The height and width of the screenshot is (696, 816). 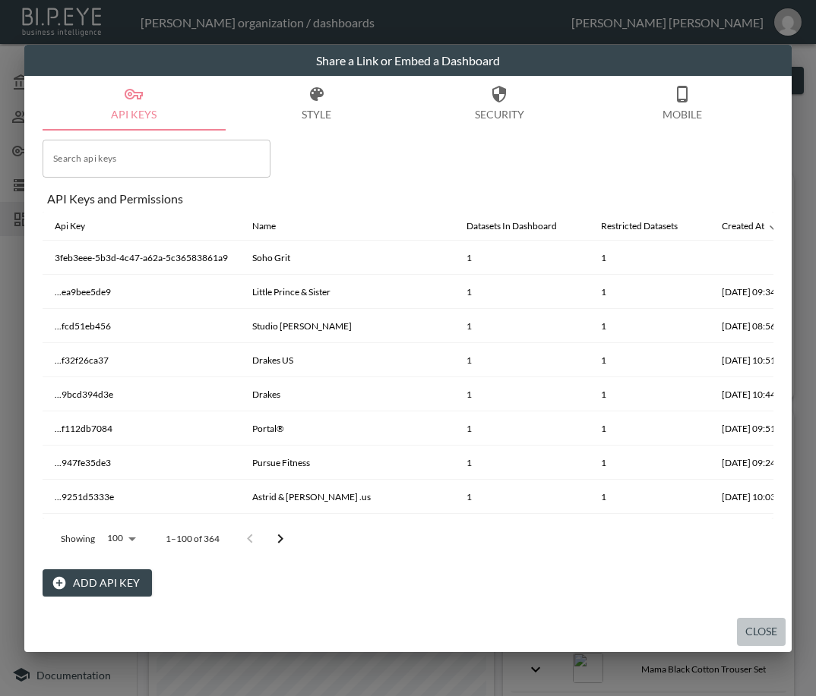 I want to click on th: ...9bcd394d3e, so click(x=141, y=394).